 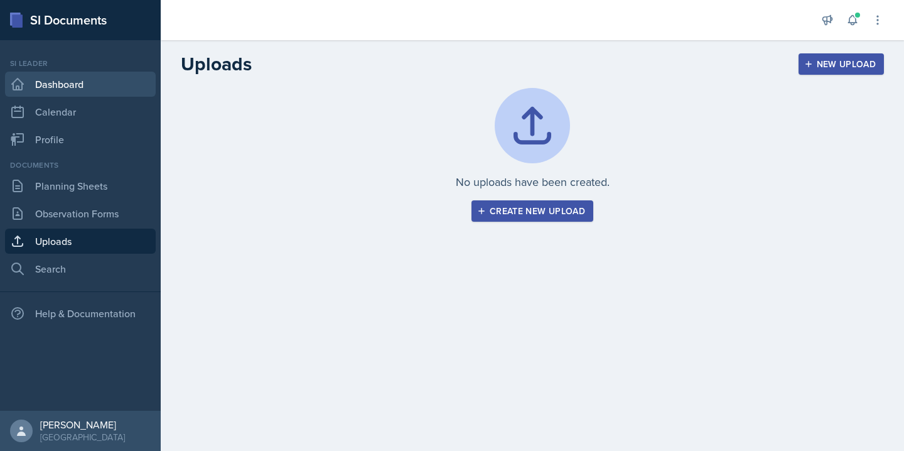 I want to click on a: Observation Forms, so click(x=80, y=213).